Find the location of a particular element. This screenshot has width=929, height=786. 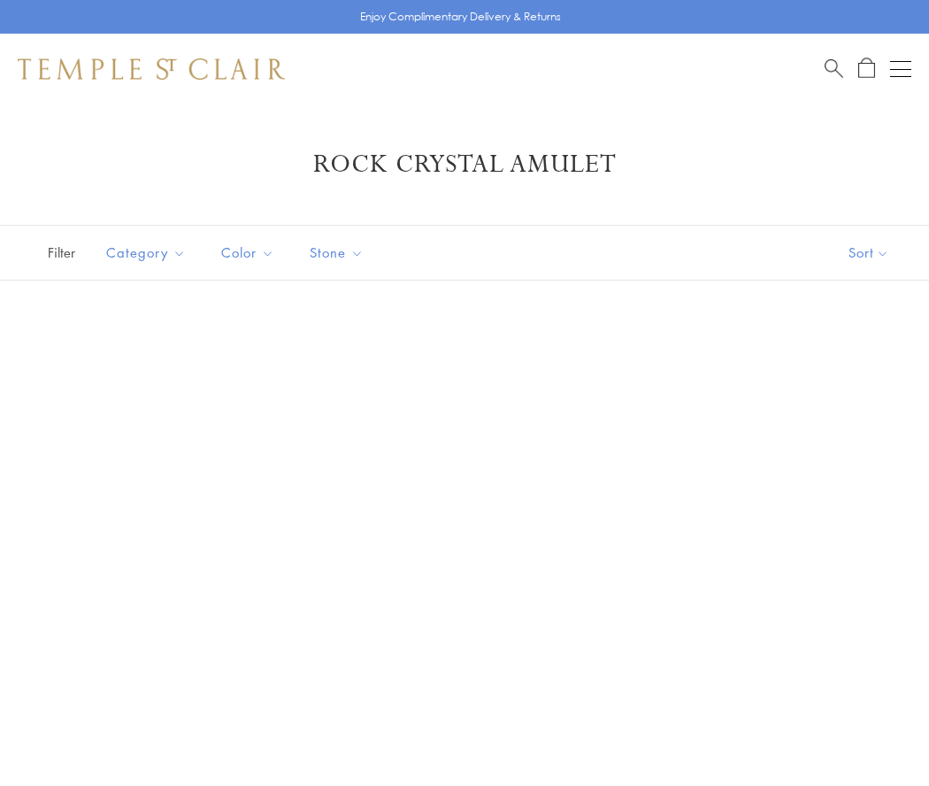

button: Stone is located at coordinates (336, 252).